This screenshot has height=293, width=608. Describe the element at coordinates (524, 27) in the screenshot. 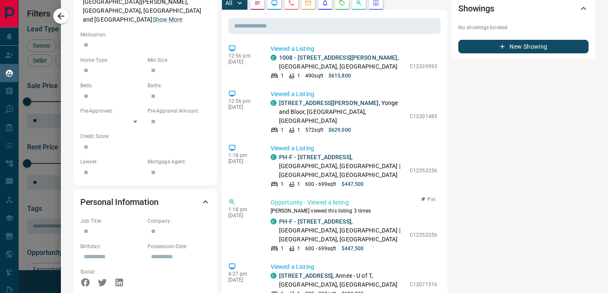

I see `p: No showings booked` at that location.